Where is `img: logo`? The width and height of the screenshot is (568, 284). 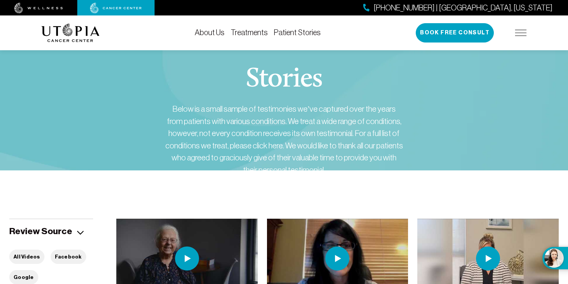
img: logo is located at coordinates (70, 33).